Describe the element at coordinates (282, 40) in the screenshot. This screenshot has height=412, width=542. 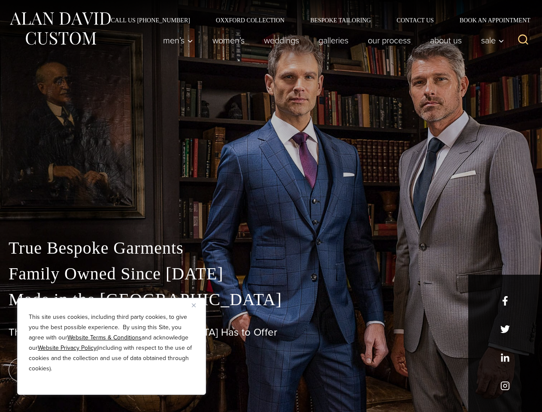
I see `a: weddings` at that location.